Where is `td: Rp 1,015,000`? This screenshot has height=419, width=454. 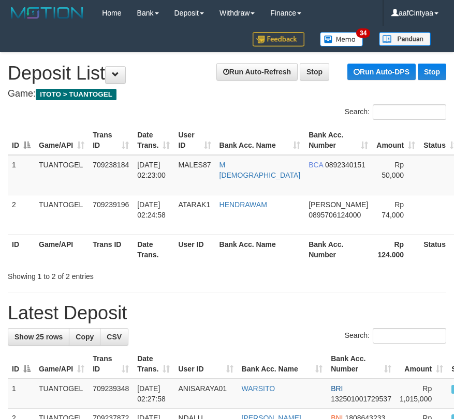
td: Rp 1,015,000 is located at coordinates (421, 394).